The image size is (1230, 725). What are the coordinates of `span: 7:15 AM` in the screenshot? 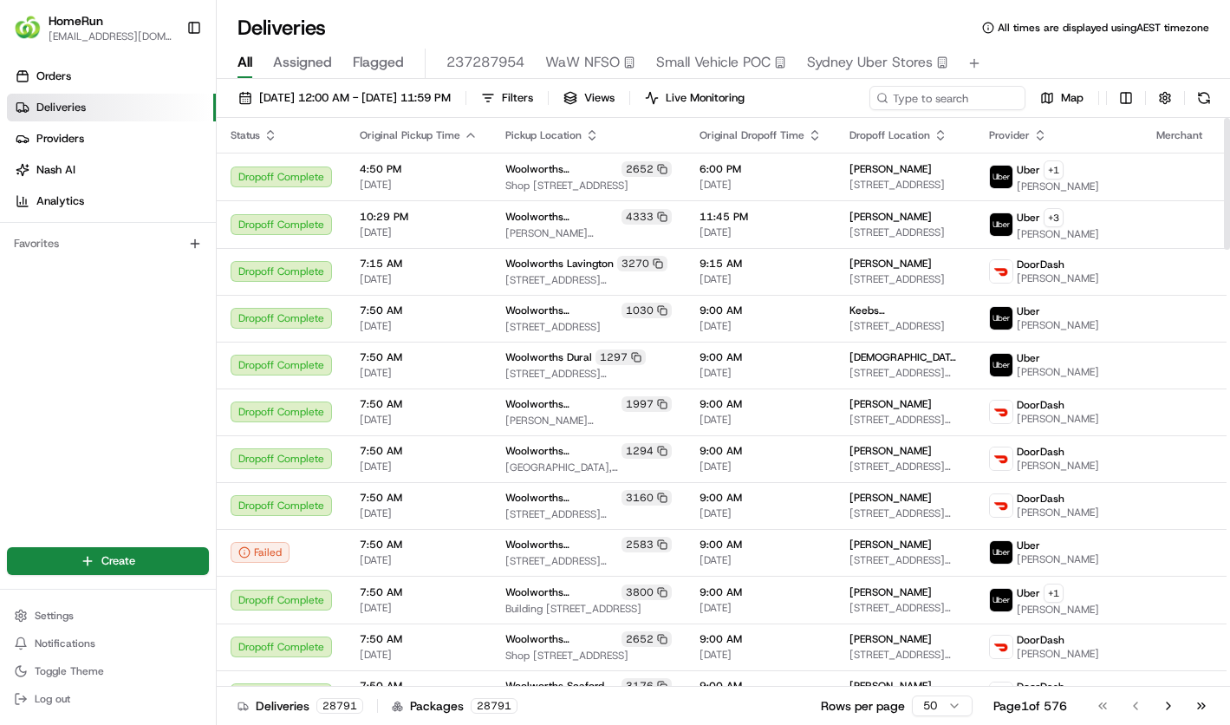 It's located at (419, 264).